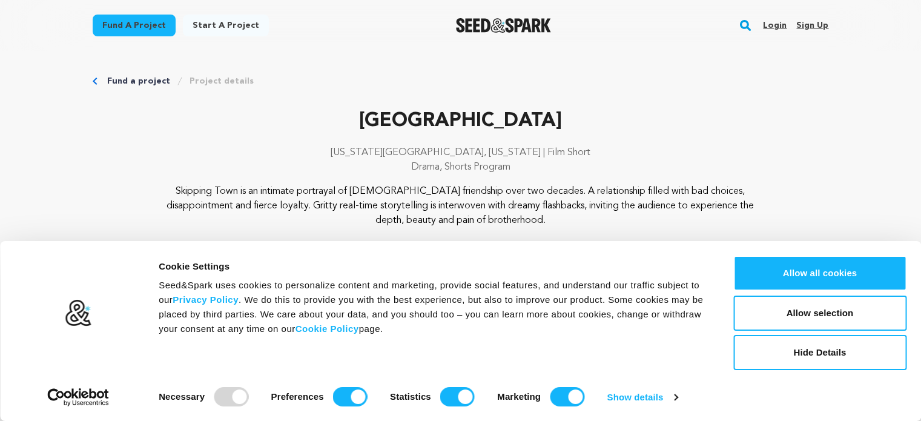 Image resolution: width=921 pixels, height=421 pixels. What do you see at coordinates (158, 382) in the screenshot?
I see `legend: Consent Selection` at bounding box center [158, 382].